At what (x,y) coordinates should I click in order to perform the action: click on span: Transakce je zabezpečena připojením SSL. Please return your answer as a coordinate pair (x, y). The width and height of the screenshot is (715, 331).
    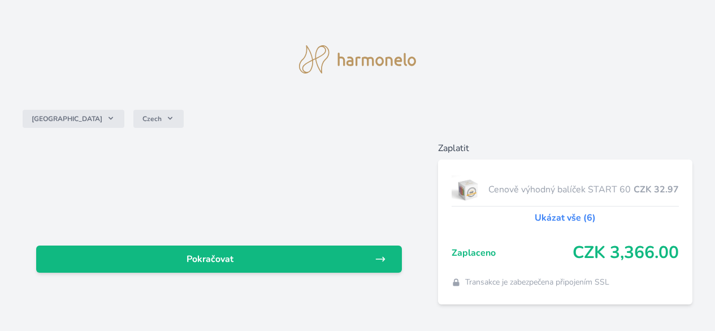
    Looking at the image, I should click on (537, 282).